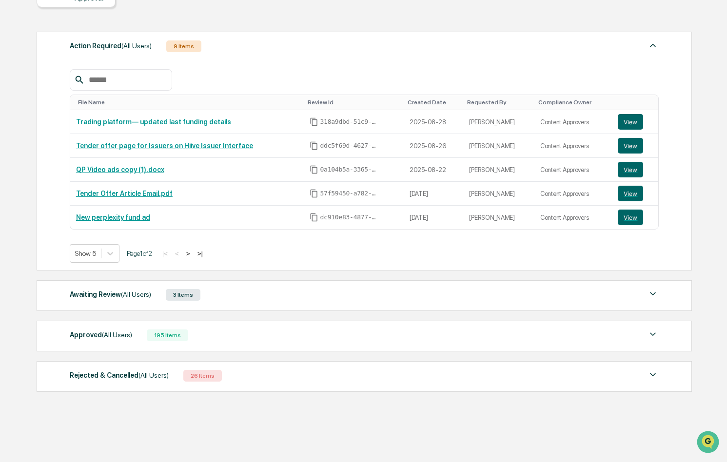  Describe the element at coordinates (120, 170) in the screenshot. I see `a: QP Video ads copy (1).docx` at that location.